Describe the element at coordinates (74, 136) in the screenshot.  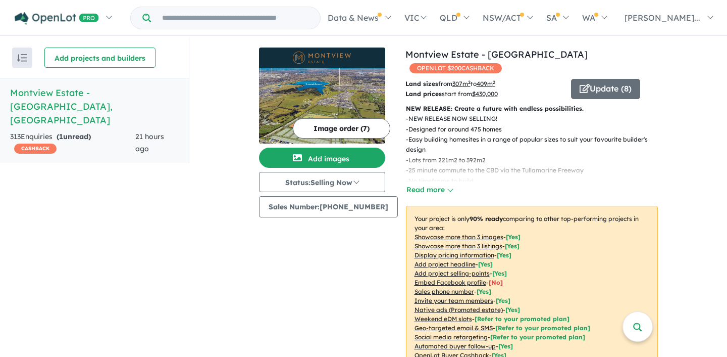
I see `strong: ( unread)` at that location.